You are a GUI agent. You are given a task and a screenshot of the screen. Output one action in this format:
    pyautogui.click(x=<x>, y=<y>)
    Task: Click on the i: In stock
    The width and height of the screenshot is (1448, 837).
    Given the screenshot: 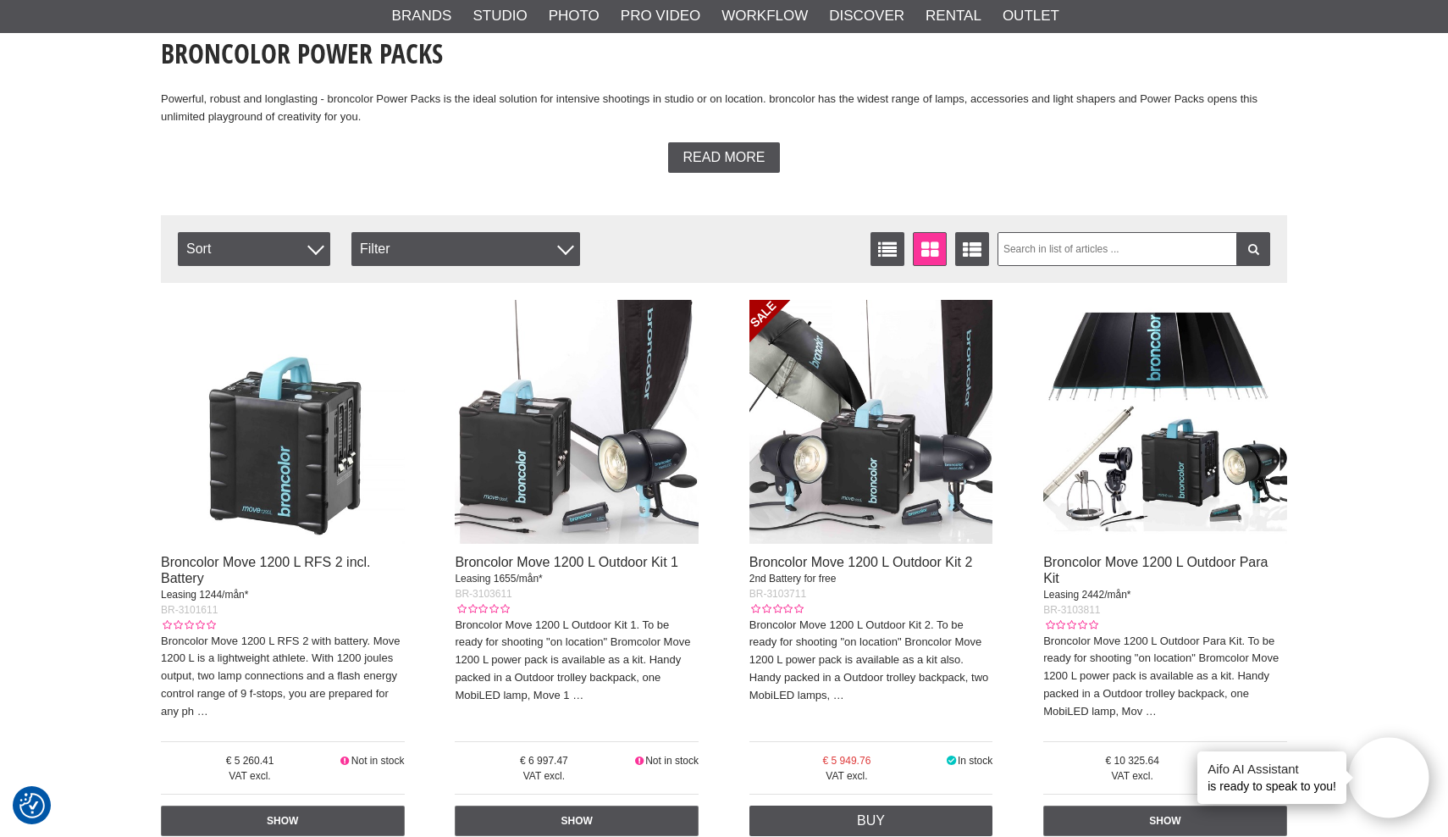 What is the action you would take?
    pyautogui.click(x=951, y=761)
    